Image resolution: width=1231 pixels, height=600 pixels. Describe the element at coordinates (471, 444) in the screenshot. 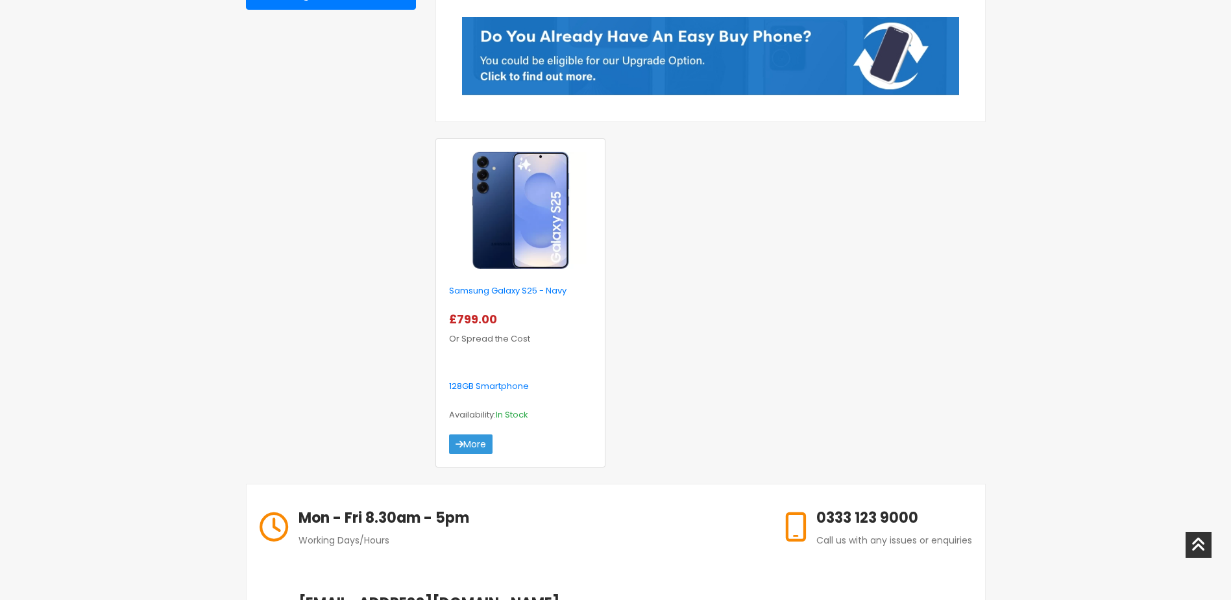

I see `a: More` at that location.